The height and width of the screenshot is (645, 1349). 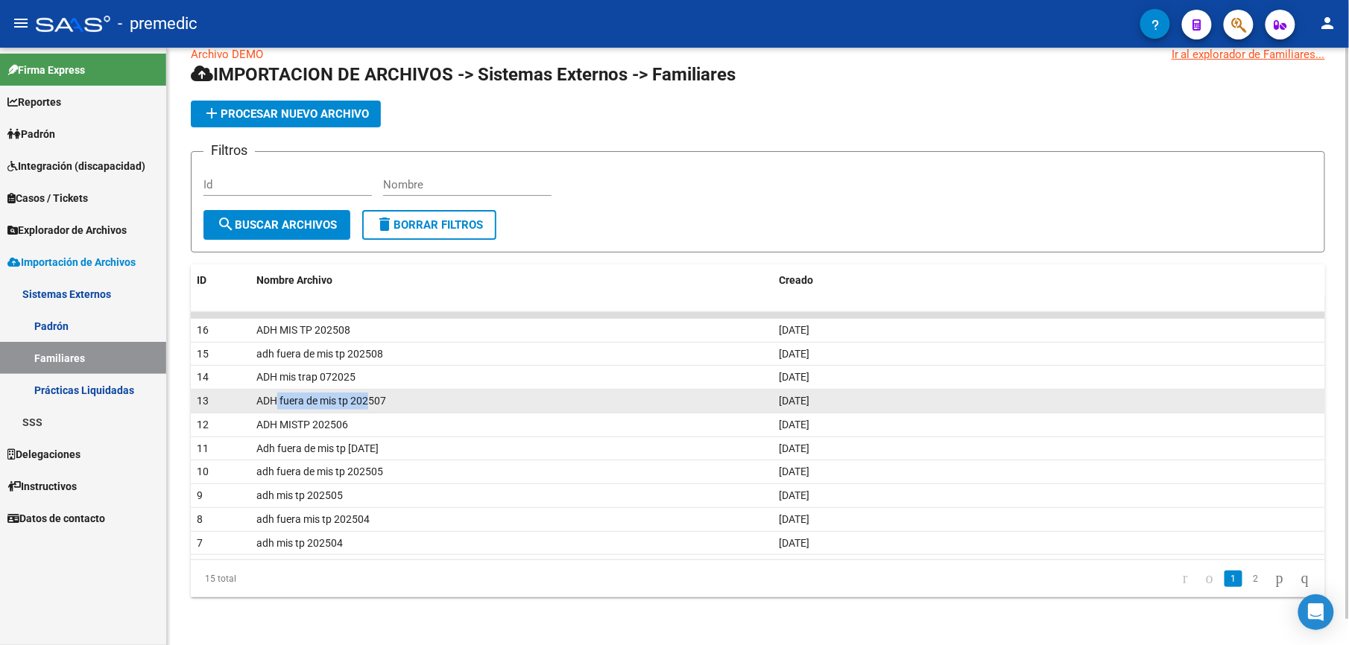 What do you see at coordinates (313, 519) in the screenshot?
I see `span: adh fuera mis tp 202504` at bounding box center [313, 519].